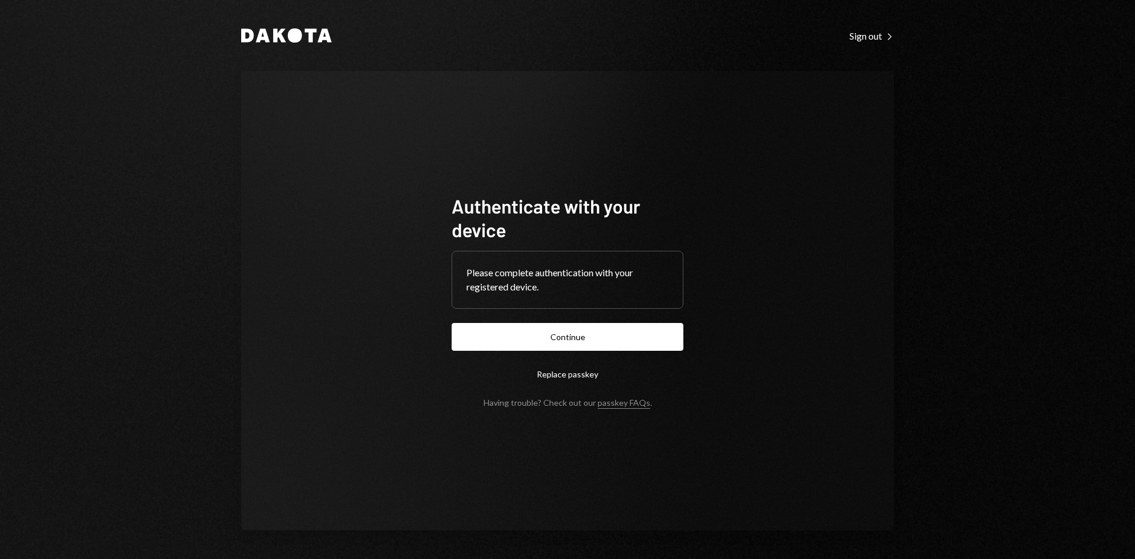 This screenshot has height=559, width=1135. What do you see at coordinates (567, 402) in the screenshot?
I see `div: Having trouble? Check out our .` at bounding box center [567, 402].